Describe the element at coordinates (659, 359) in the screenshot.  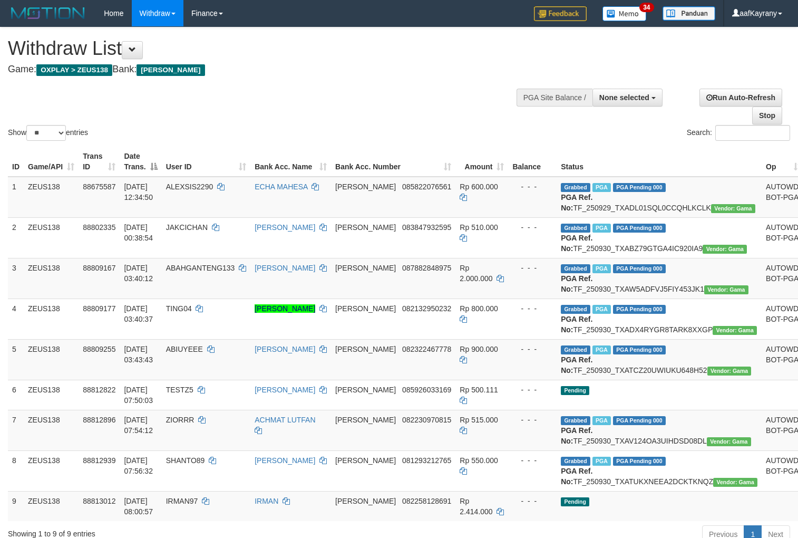
I see `td: TF_250930_TXATCZ20UWIUKU648H52` at that location.